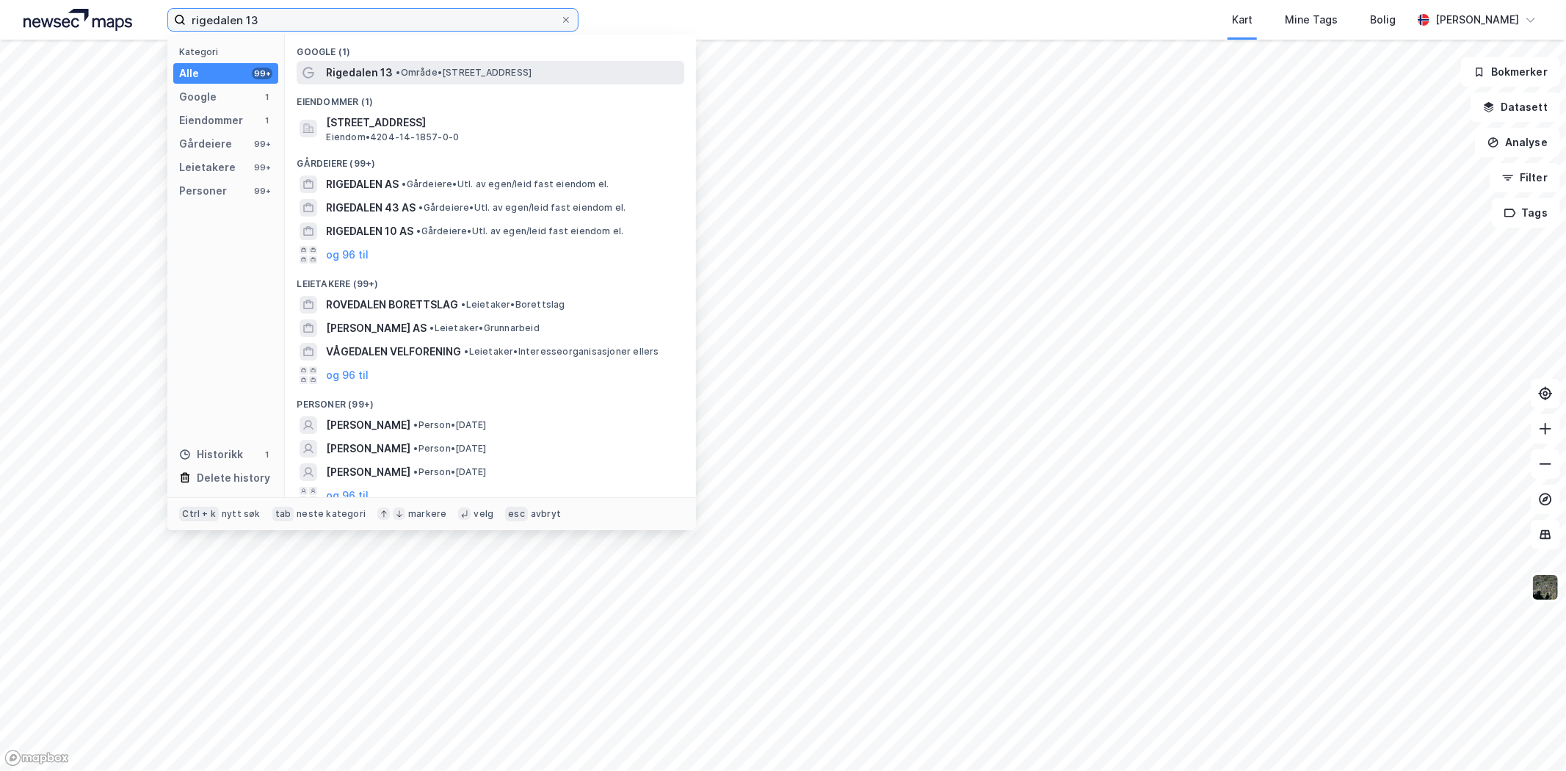  What do you see at coordinates (331, 514) in the screenshot?
I see `div: neste kategori` at bounding box center [331, 514].